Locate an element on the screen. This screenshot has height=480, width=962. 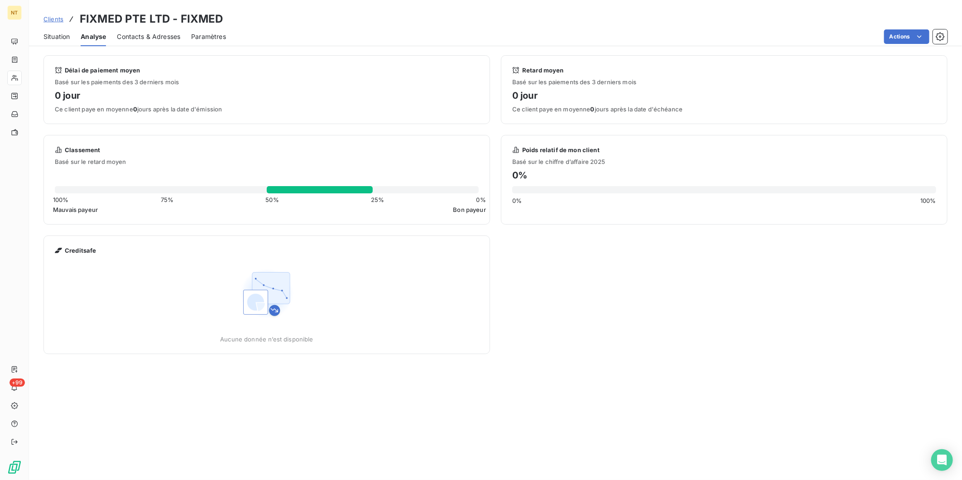
img: Empty state is located at coordinates (267, 294).